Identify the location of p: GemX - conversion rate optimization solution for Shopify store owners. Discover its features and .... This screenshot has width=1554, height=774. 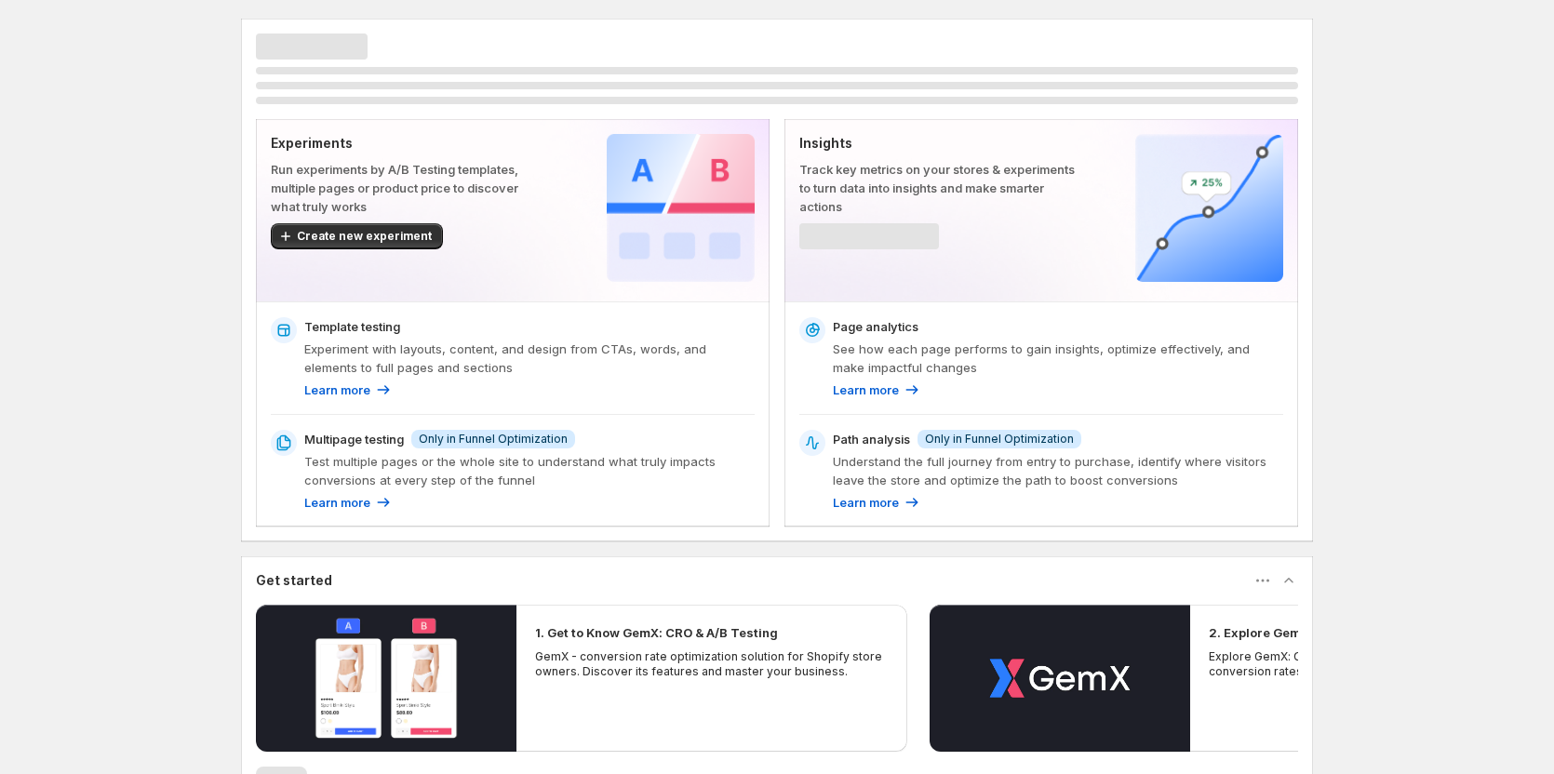
(712, 664).